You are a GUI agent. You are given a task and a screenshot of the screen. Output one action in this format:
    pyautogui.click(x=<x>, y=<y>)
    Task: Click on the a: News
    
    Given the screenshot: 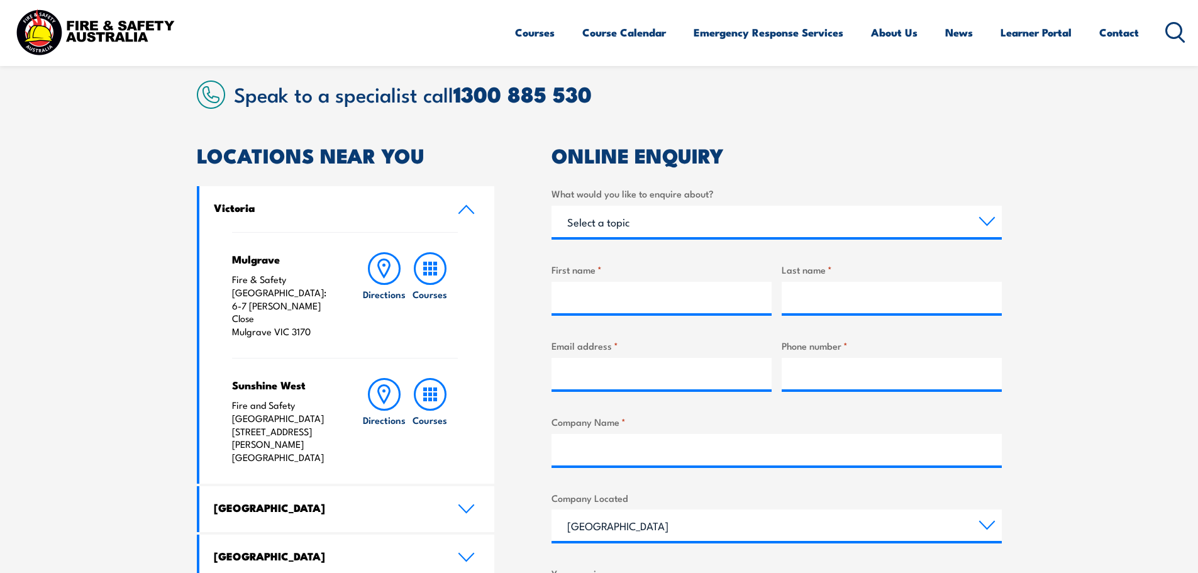 What is the action you would take?
    pyautogui.click(x=959, y=32)
    